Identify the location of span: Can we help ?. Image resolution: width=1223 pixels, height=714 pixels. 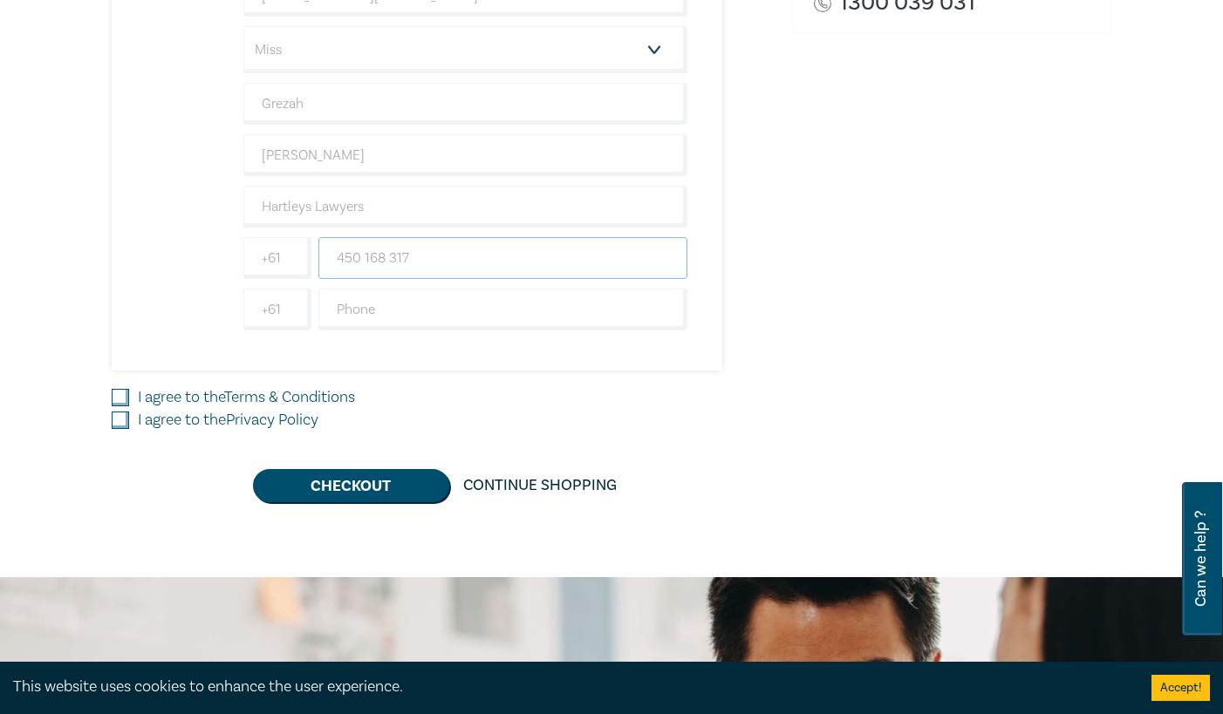
(1200, 559).